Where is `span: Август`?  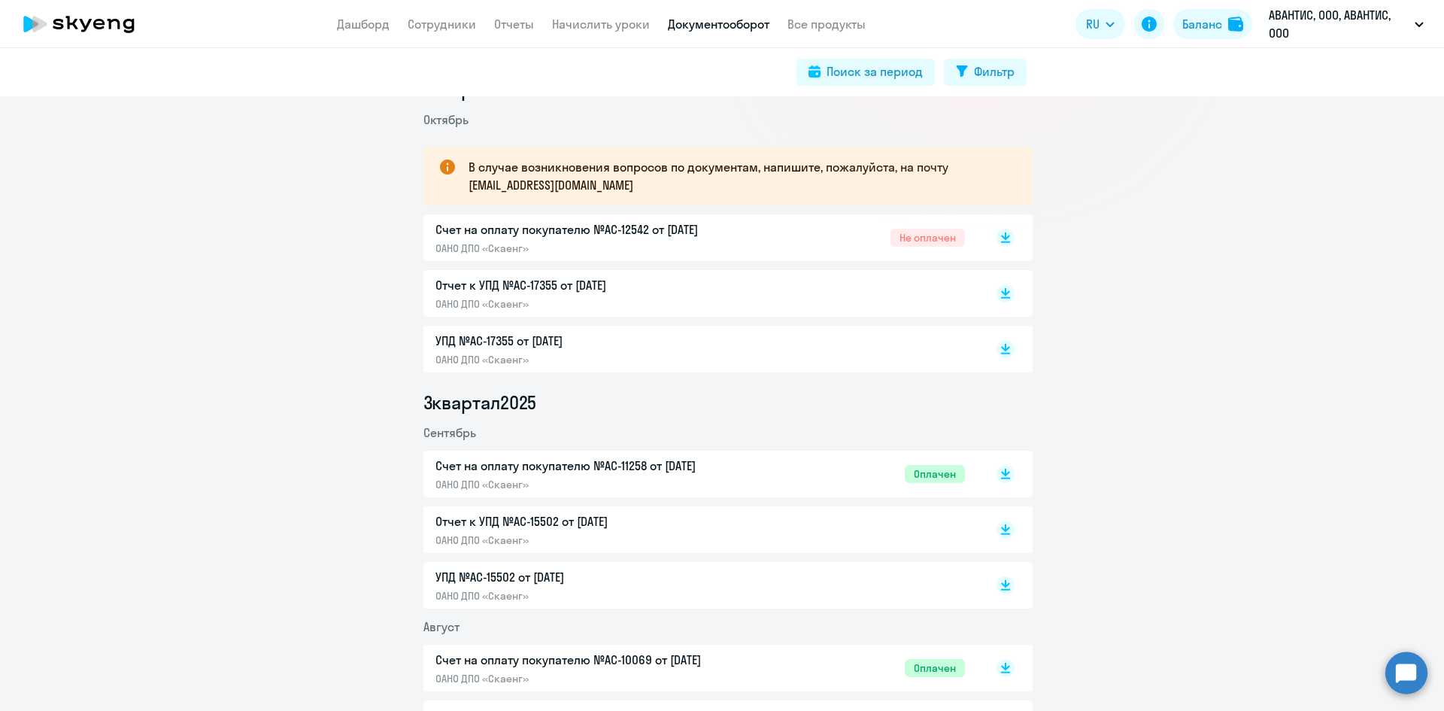 span: Август is located at coordinates (442, 627).